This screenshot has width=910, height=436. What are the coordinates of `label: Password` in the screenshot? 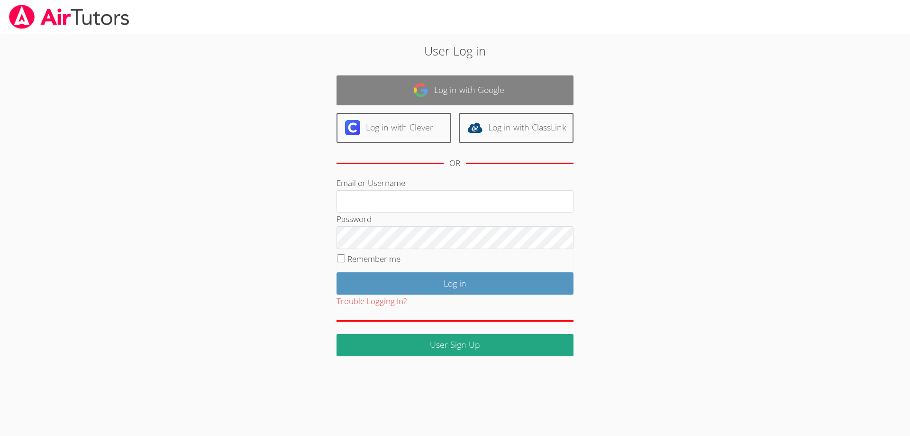 It's located at (354, 219).